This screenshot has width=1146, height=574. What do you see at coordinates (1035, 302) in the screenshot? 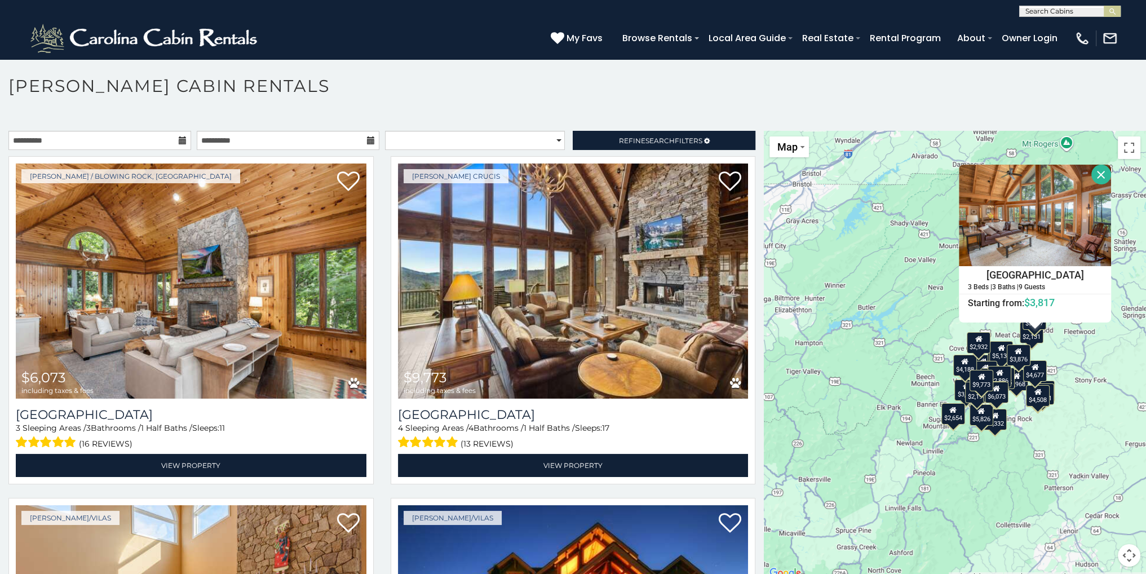
I see `h6: Starting from:` at bounding box center [1035, 302].